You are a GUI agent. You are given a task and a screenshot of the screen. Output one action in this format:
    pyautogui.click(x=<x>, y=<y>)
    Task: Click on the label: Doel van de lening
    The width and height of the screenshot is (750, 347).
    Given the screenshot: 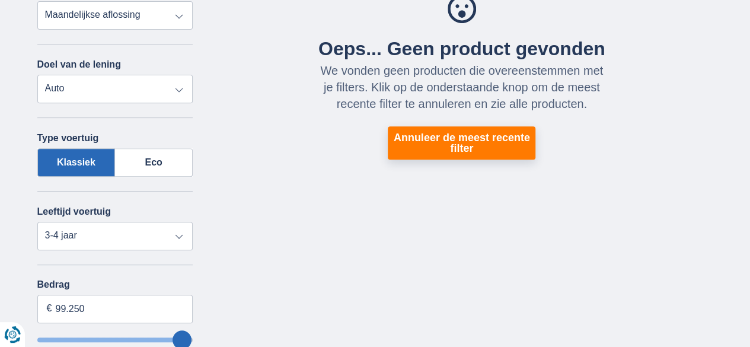 What is the action you would take?
    pyautogui.click(x=79, y=65)
    